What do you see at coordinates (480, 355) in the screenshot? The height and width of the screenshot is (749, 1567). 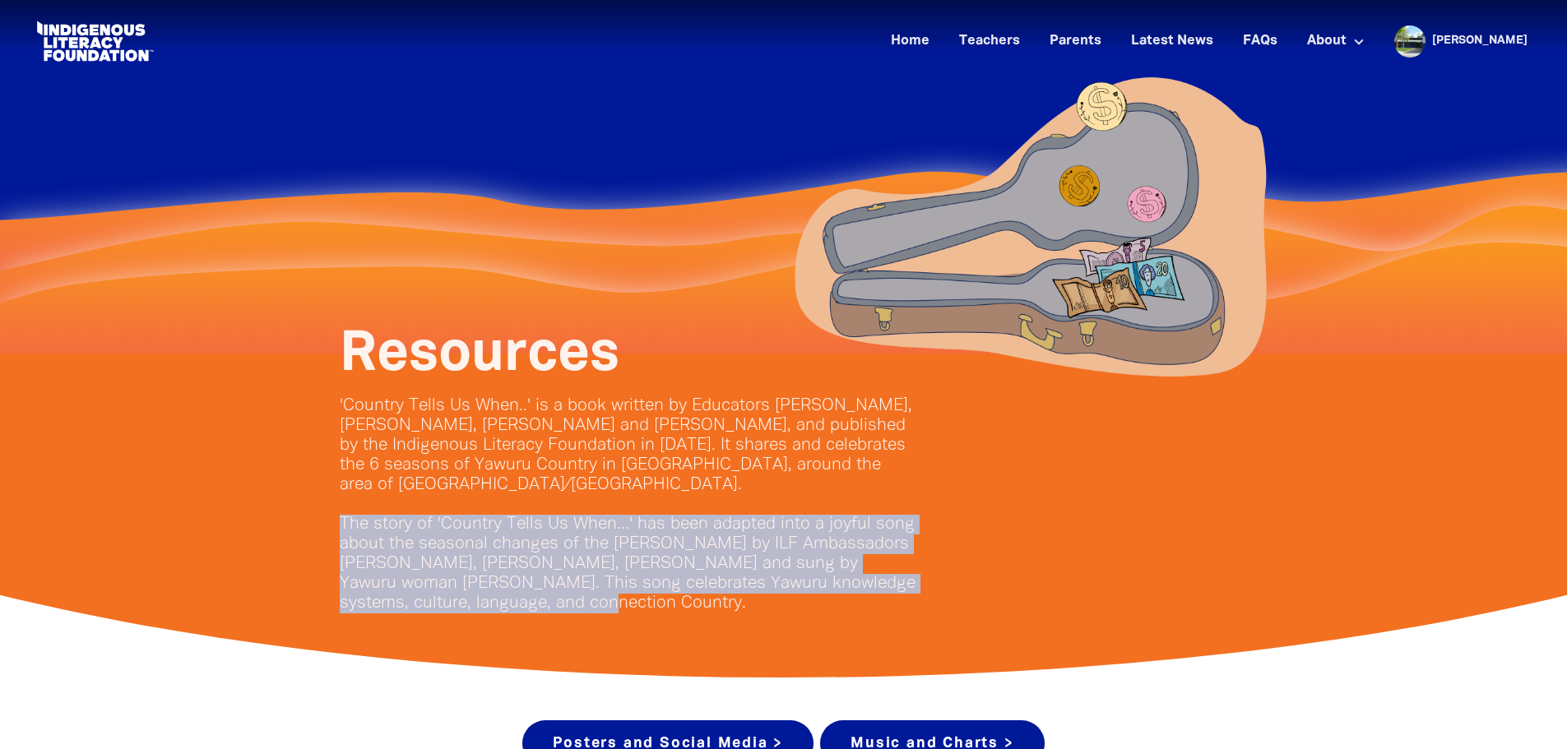 I see `span: Resources` at bounding box center [480, 355].